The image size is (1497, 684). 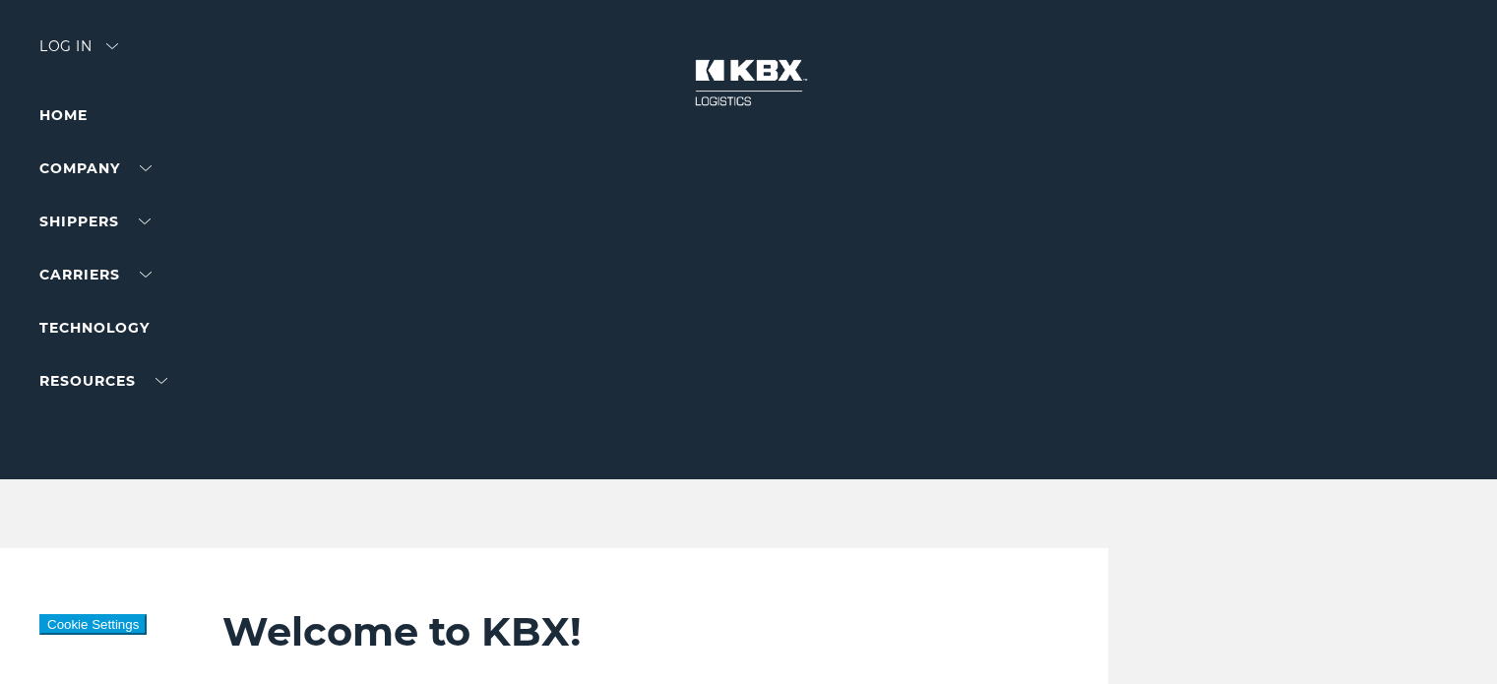 I want to click on a: Technology, so click(x=94, y=328).